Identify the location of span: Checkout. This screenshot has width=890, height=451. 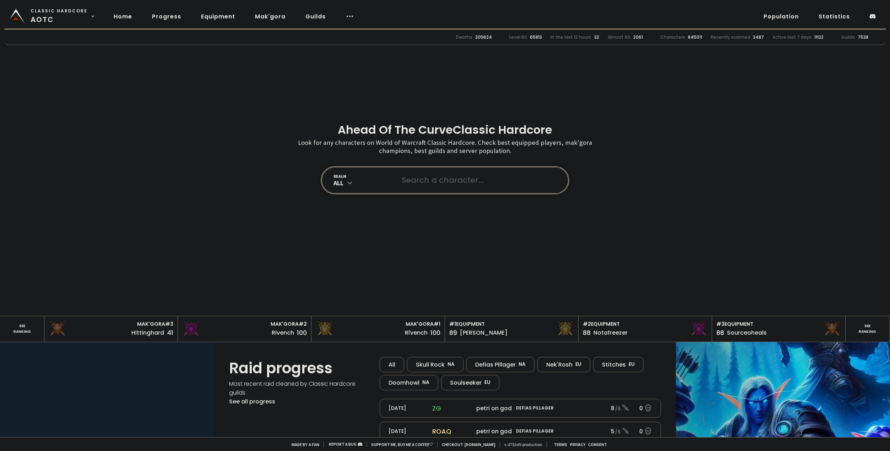
(466, 445).